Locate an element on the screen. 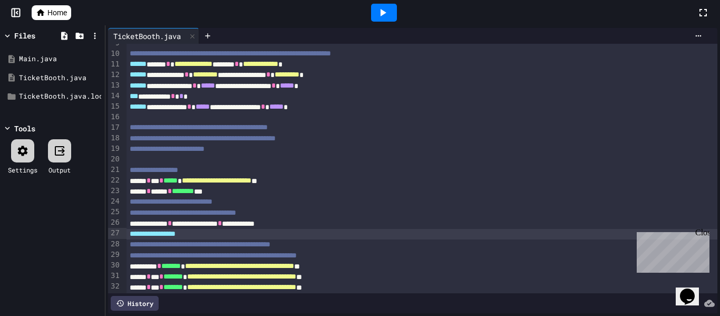 Image resolution: width=720 pixels, height=316 pixels. div: 24 is located at coordinates (114, 201).